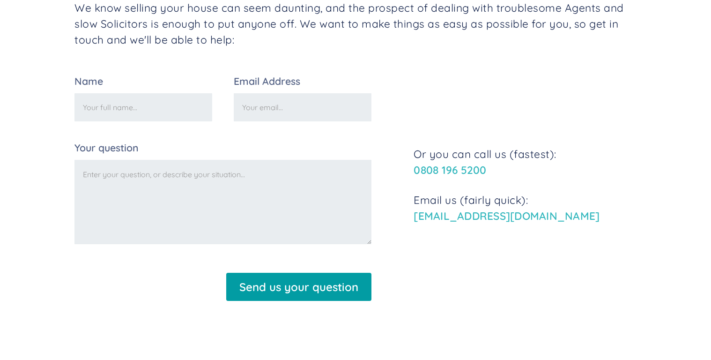 The image size is (711, 360). Describe the element at coordinates (302, 81) in the screenshot. I see `label: Email Address` at that location.